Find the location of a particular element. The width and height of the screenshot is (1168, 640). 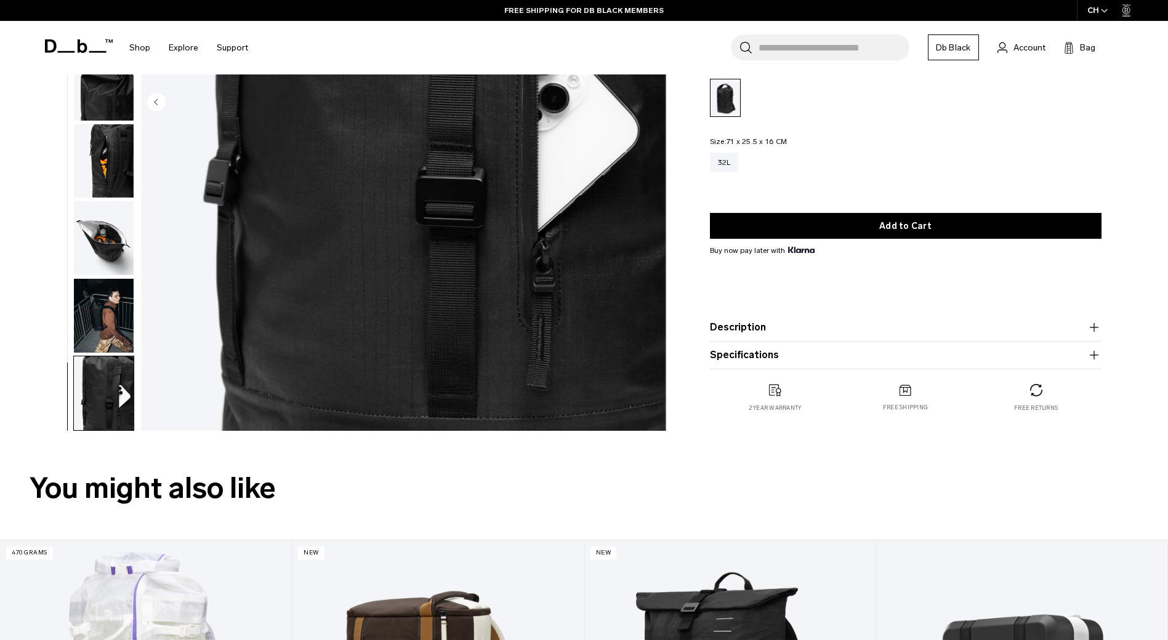

a: 32L is located at coordinates (724, 163).